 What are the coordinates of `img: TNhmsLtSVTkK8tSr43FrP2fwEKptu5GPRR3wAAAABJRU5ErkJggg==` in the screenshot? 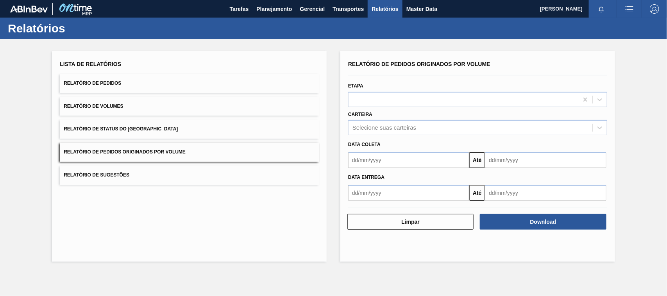 It's located at (29, 9).